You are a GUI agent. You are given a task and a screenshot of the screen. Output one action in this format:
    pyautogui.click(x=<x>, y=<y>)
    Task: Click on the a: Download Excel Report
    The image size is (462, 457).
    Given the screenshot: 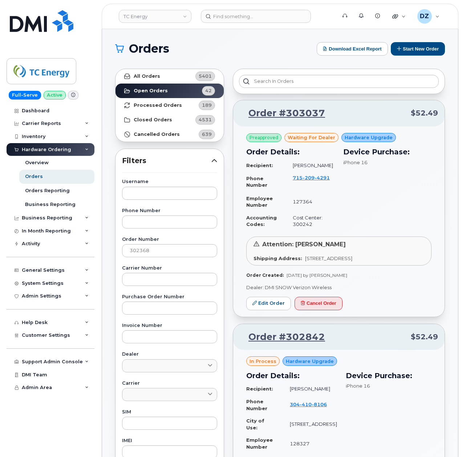 What is the action you would take?
    pyautogui.click(x=352, y=49)
    